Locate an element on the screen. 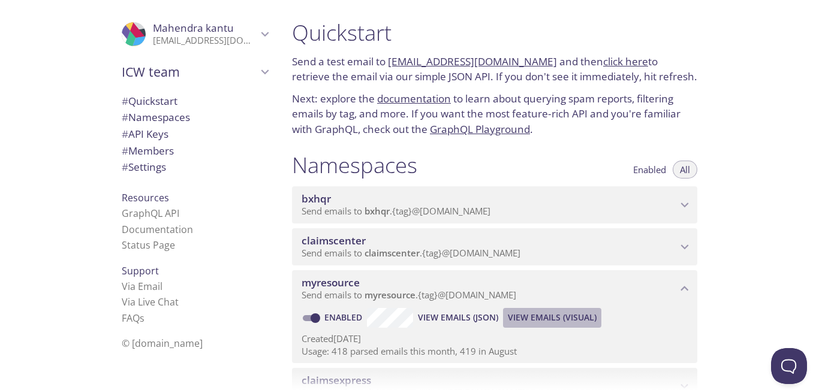 The width and height of the screenshot is (819, 390). div: Team Settings is located at coordinates (195, 167).